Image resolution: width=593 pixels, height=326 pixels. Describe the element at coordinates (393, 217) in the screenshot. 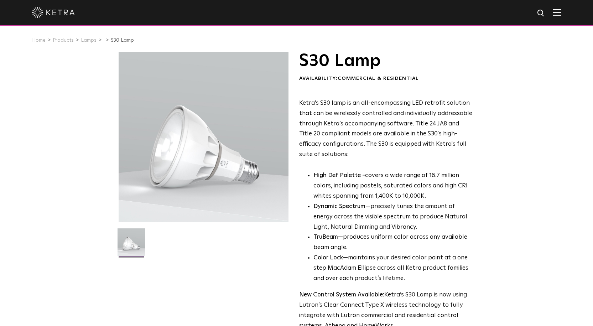

I see `li: —precisely tunes the amount of energy across the visible spectrum to produce Natural Light, Natur...` at that location.